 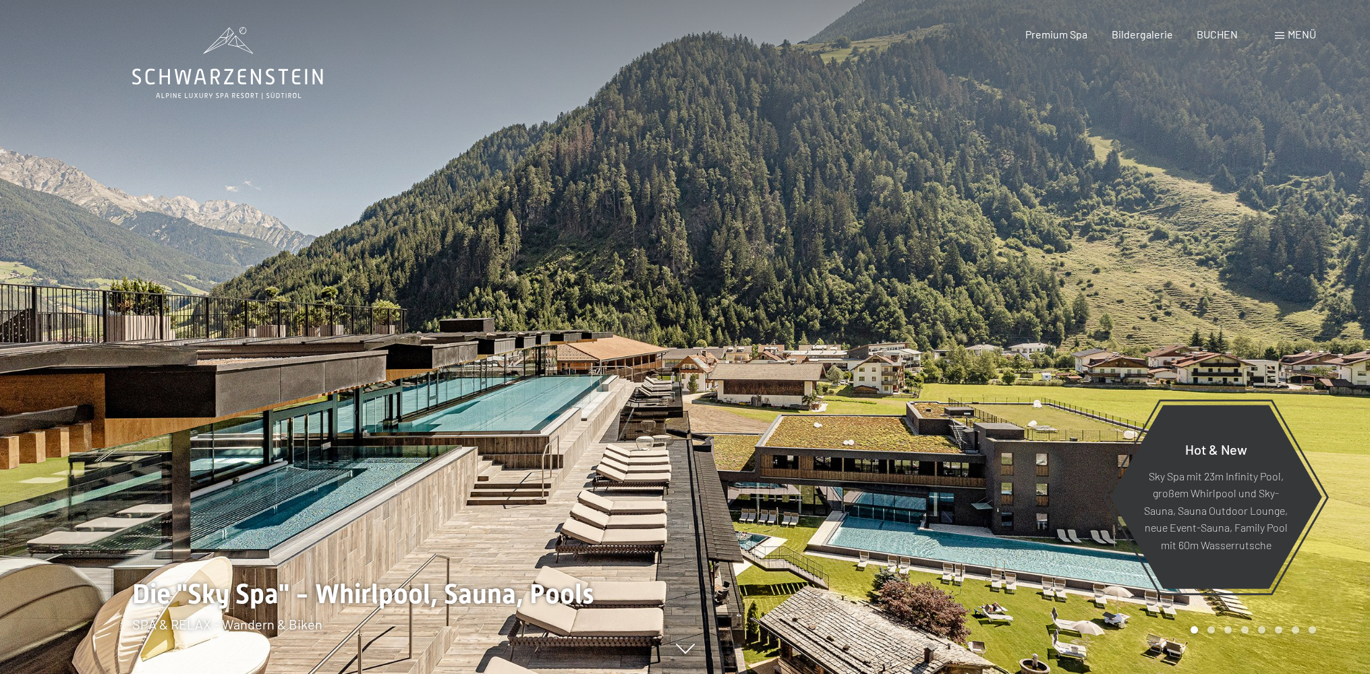 What do you see at coordinates (1194, 629) in the screenshot?
I see `div: Carousel Page 1 (Current Slide)` at bounding box center [1194, 629].